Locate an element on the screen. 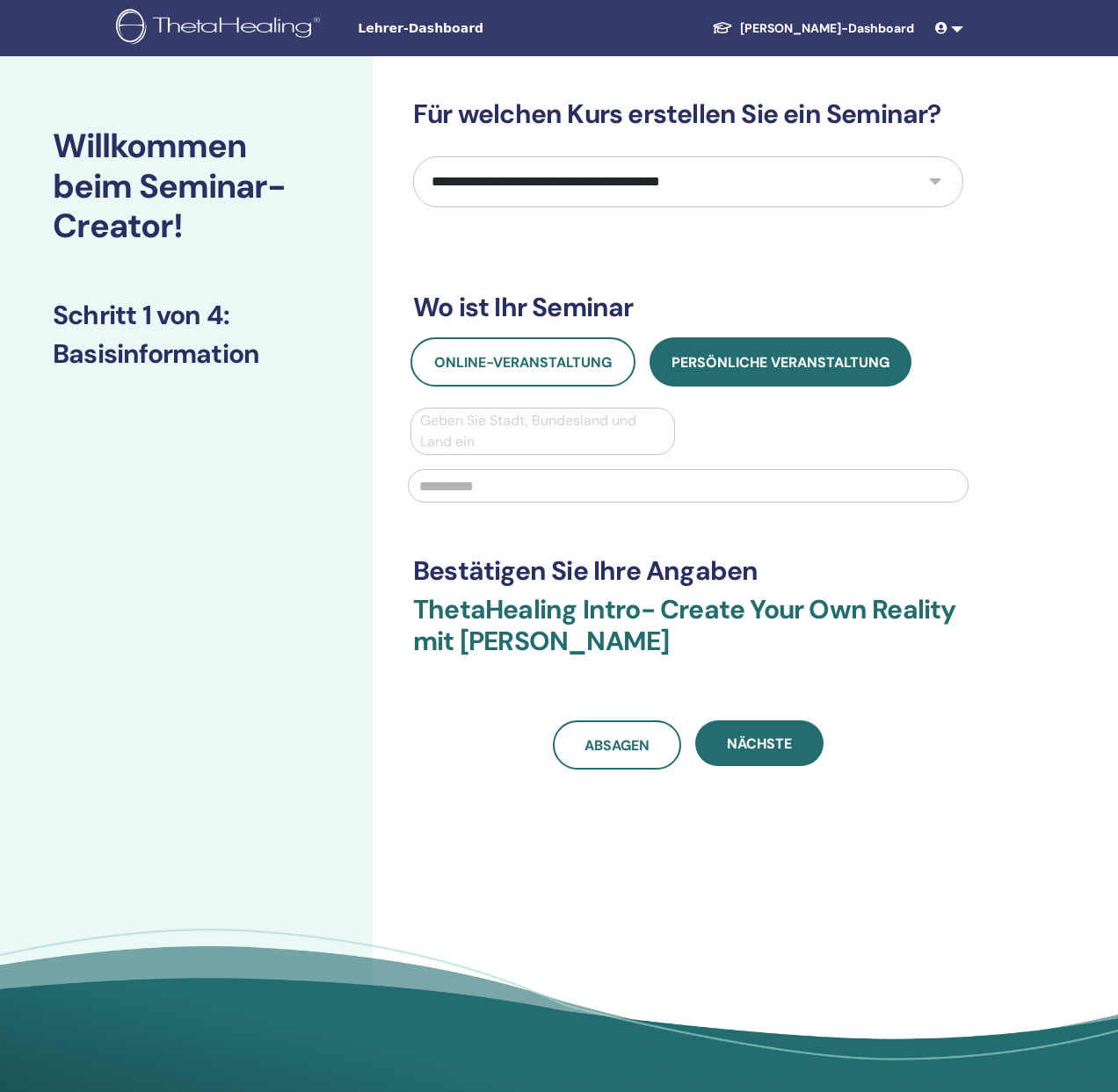 This screenshot has width=1118, height=1092. h3: Basisinformation is located at coordinates (187, 354).